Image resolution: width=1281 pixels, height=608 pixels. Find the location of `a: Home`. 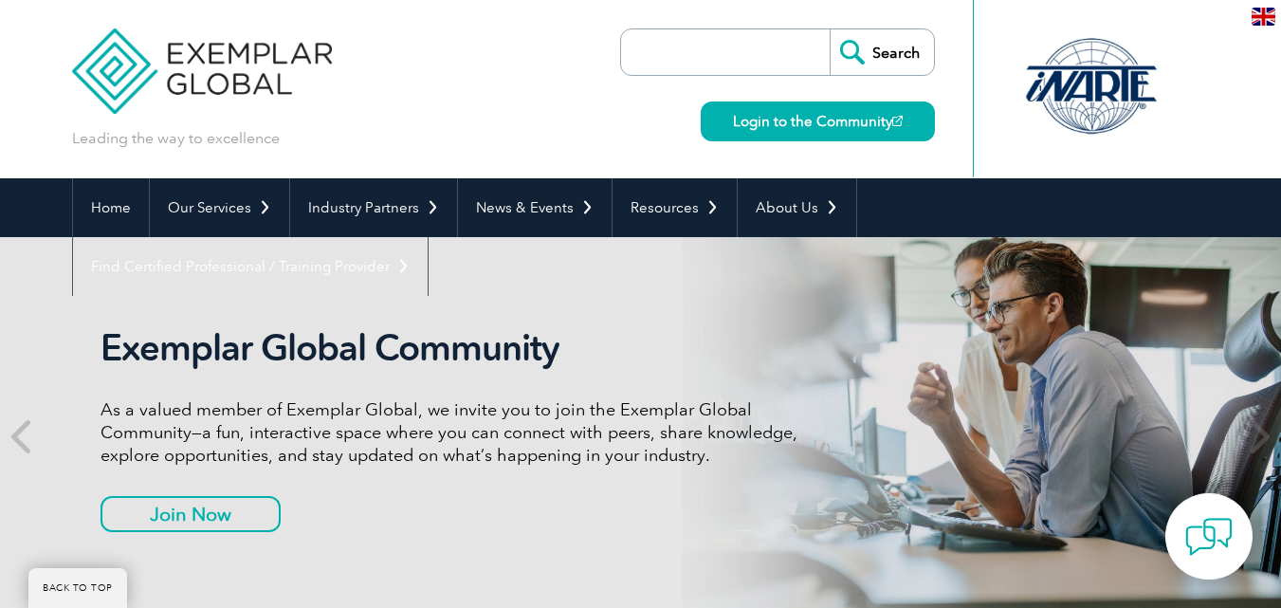

a: Home is located at coordinates (111, 208).